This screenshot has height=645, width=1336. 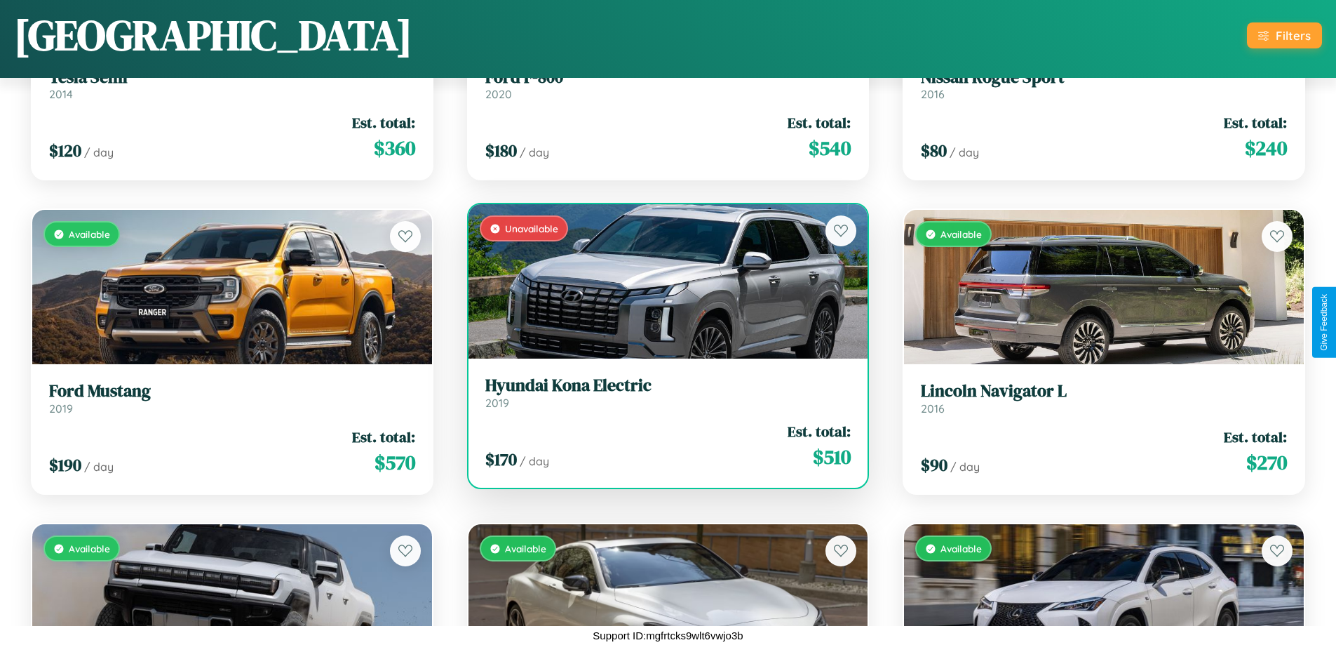 What do you see at coordinates (501, 459) in the screenshot?
I see `span: $ 170` at bounding box center [501, 459].